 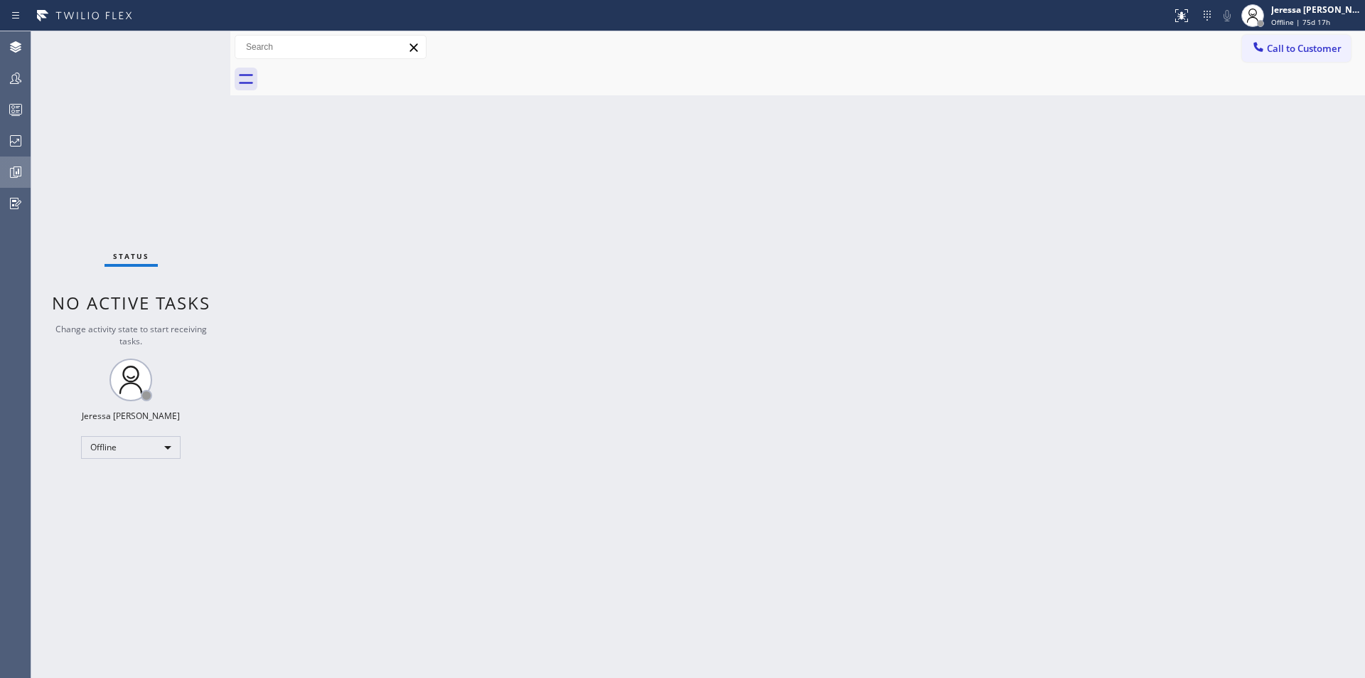 I want to click on span: Status, so click(x=131, y=256).